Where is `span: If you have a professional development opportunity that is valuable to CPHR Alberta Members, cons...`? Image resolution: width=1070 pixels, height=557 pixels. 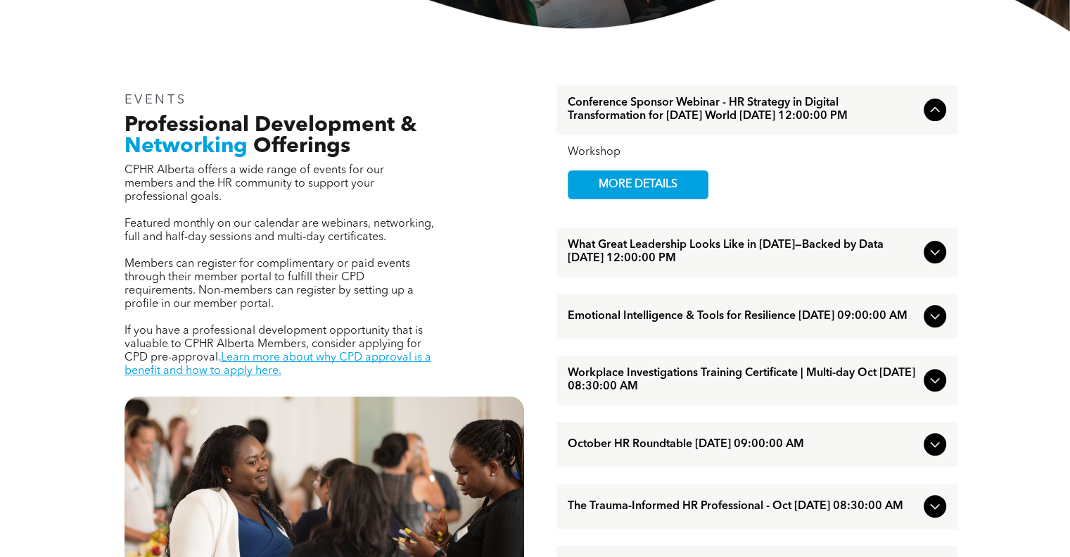 span: If you have a professional development opportunity that is valuable to CPHR Alberta Members, cons... is located at coordinates (274, 344).